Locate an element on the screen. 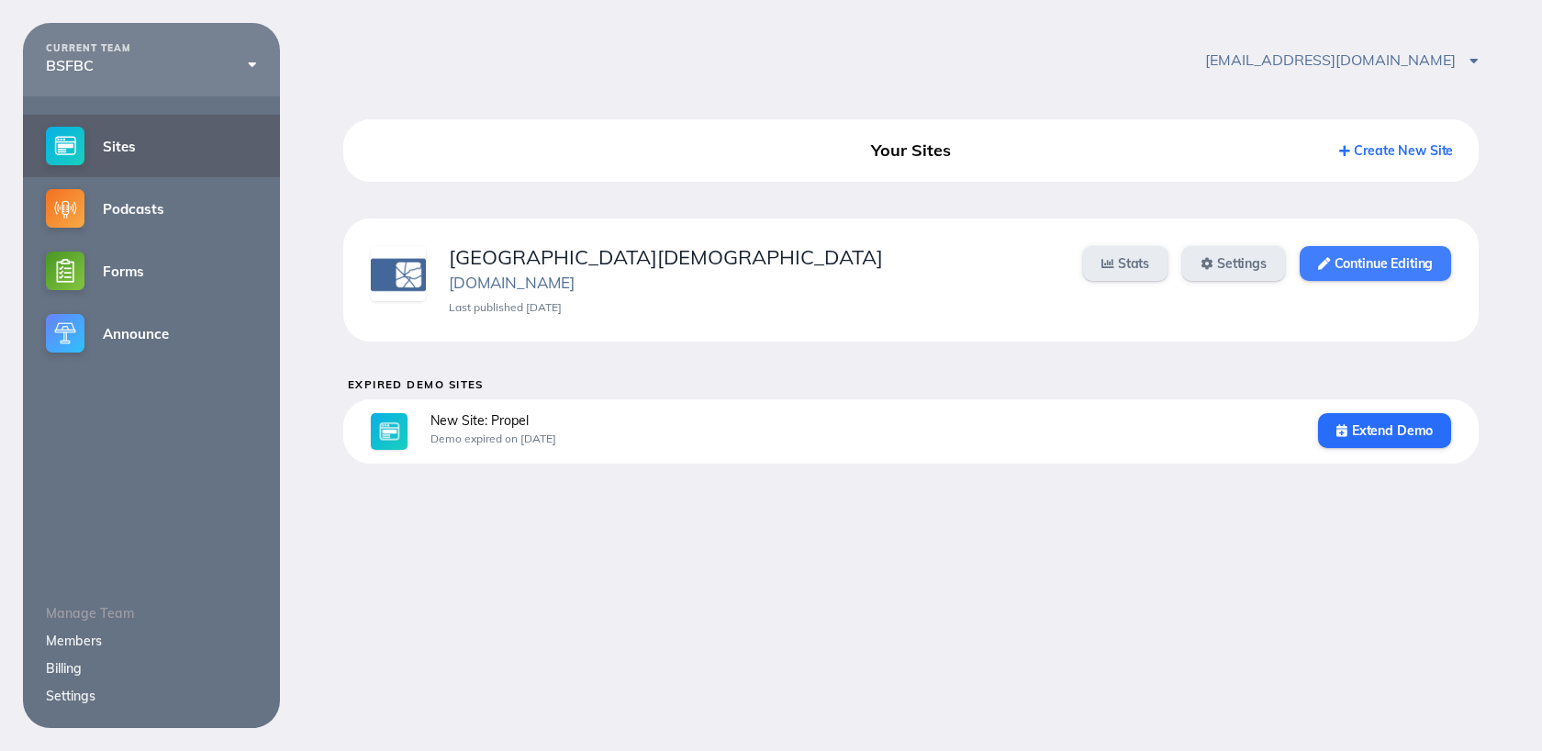 Image resolution: width=1542 pixels, height=751 pixels. a: Announce is located at coordinates (151, 333).